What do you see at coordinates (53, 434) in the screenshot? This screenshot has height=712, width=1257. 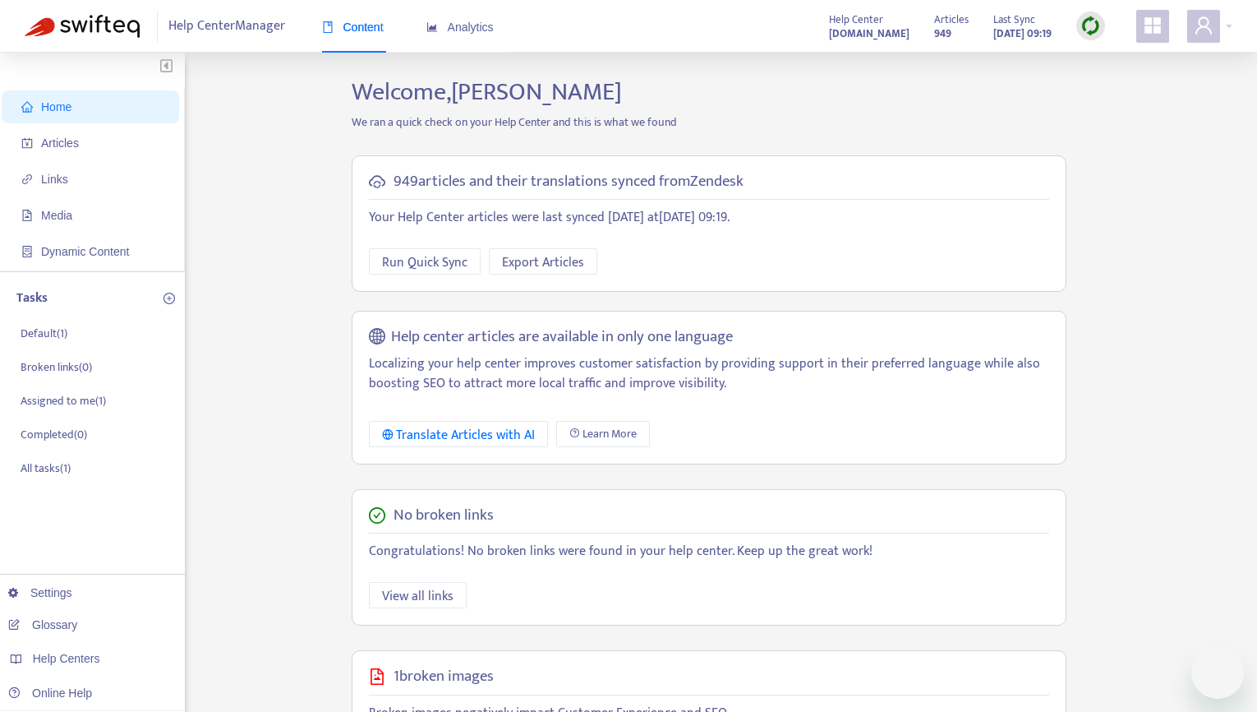 I see `p: Completed ( 0 )` at bounding box center [53, 434].